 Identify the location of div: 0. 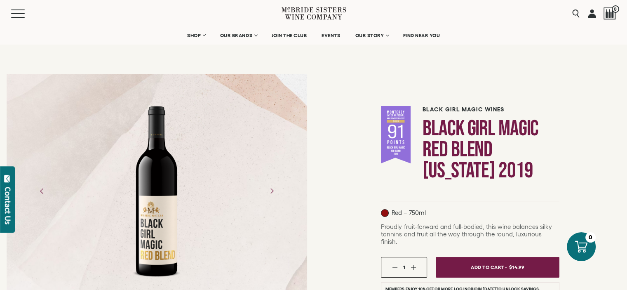
(591, 237).